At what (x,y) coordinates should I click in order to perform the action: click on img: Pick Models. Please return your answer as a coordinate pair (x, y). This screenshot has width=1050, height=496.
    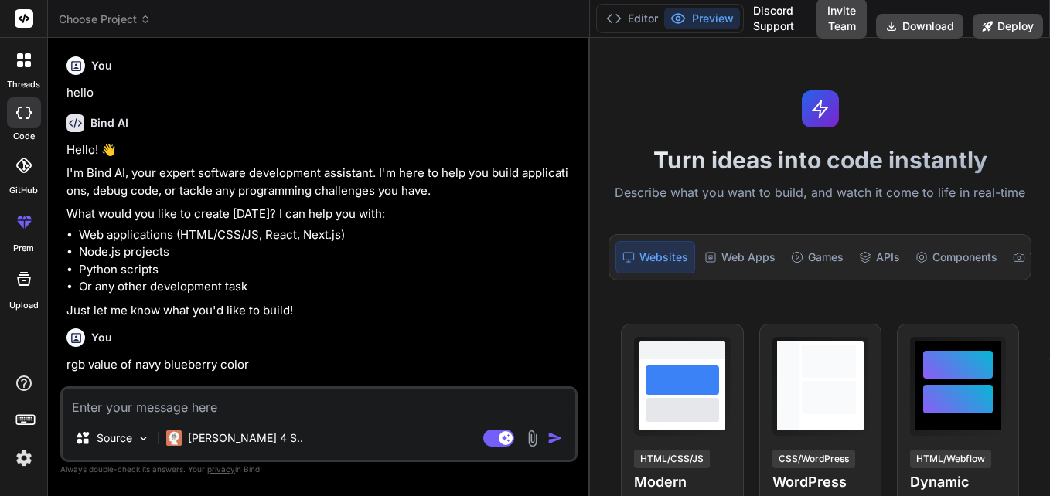
    Looking at the image, I should click on (143, 438).